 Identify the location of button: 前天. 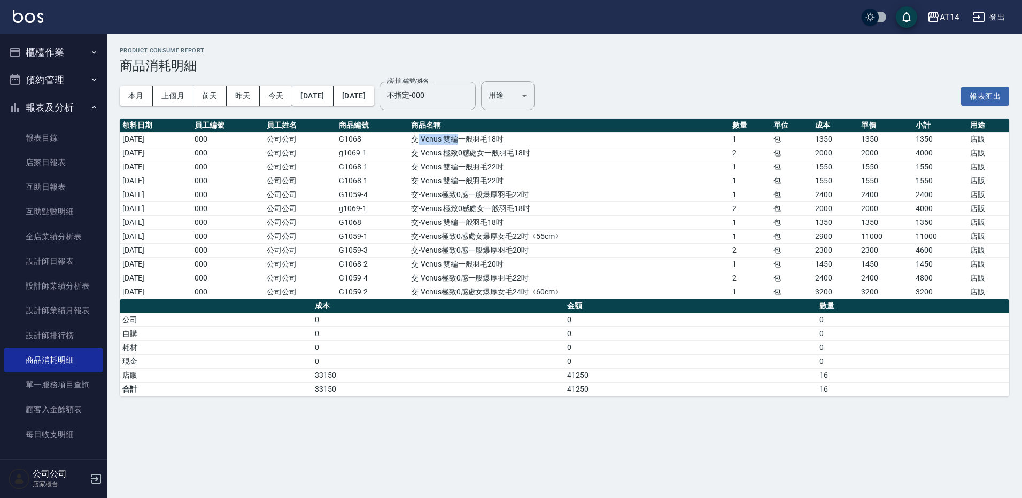
(210, 96).